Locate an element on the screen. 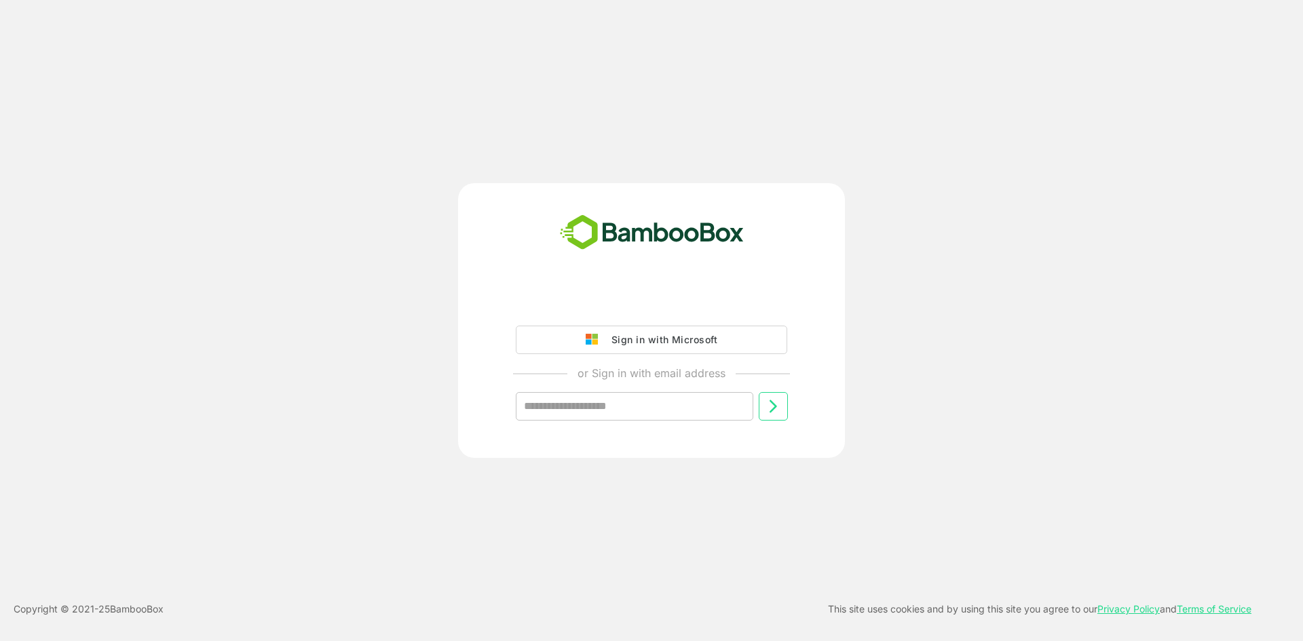 This screenshot has width=1303, height=641. img: bamboobox is located at coordinates (651, 233).